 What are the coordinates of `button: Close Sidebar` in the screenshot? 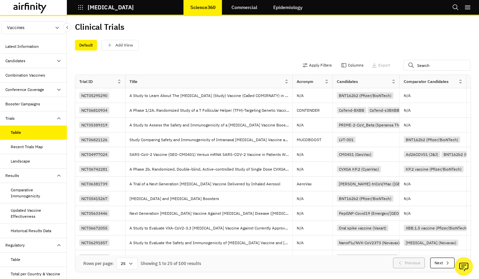 It's located at (67, 27).